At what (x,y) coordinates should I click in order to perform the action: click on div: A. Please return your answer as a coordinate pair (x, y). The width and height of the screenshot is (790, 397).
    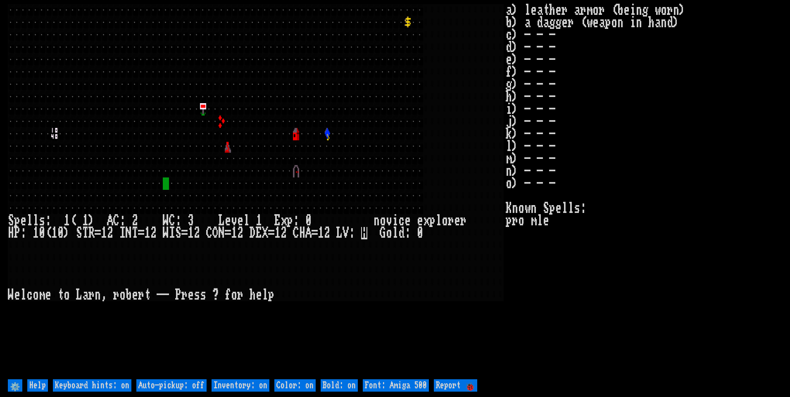
    Looking at the image, I should click on (308, 233).